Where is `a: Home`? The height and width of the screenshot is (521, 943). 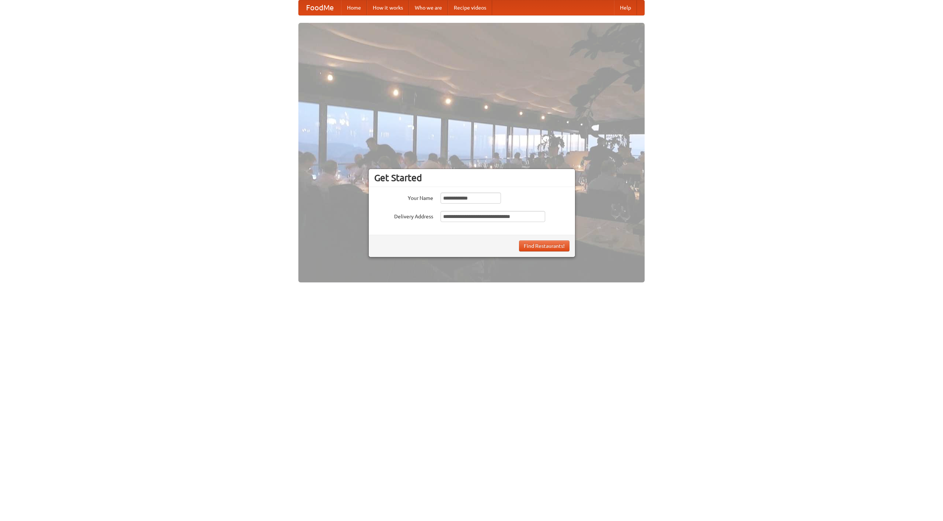 a: Home is located at coordinates (354, 8).